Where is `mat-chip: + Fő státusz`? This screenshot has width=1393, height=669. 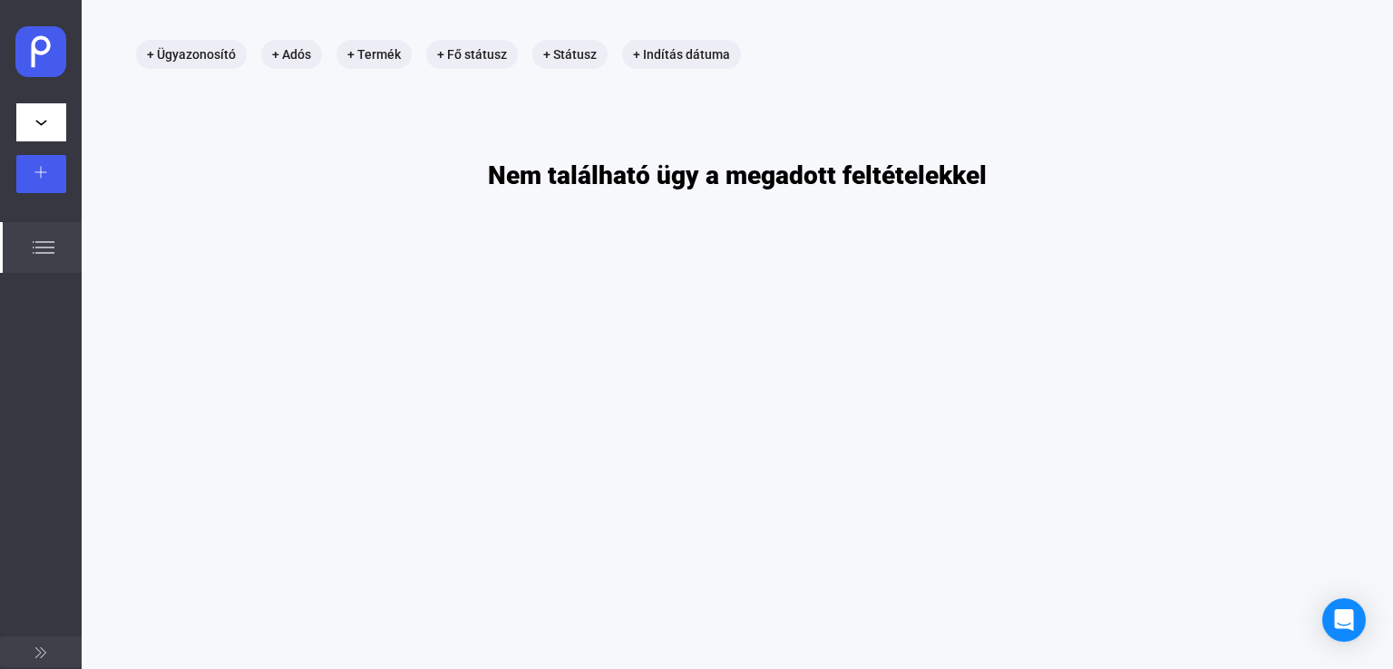 mat-chip: + Fő státusz is located at coordinates (472, 54).